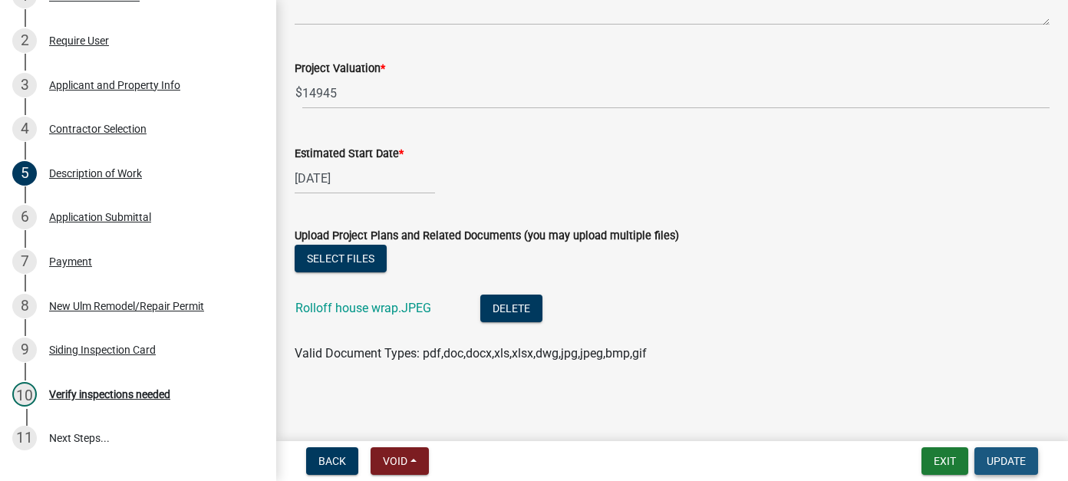 The image size is (1068, 481). What do you see at coordinates (25, 394) in the screenshot?
I see `div: 10` at bounding box center [25, 394].